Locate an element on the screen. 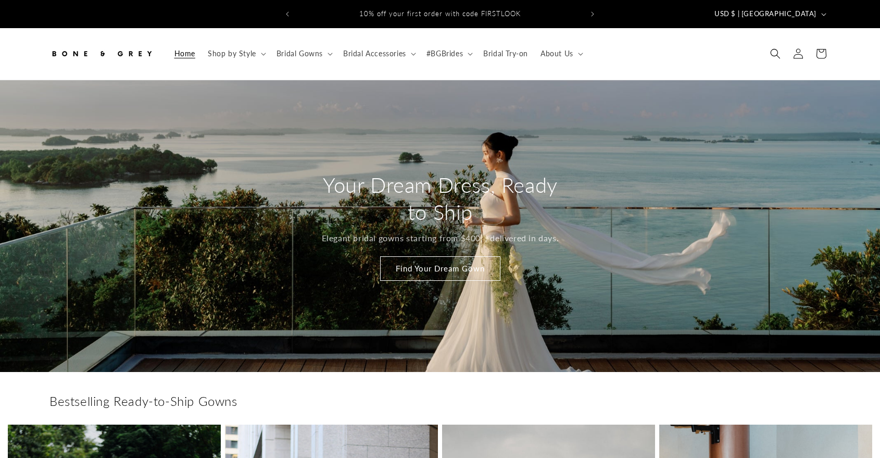 The height and width of the screenshot is (458, 880). h2: Your Dream Dress, Ready to Ship is located at coordinates (440, 198).